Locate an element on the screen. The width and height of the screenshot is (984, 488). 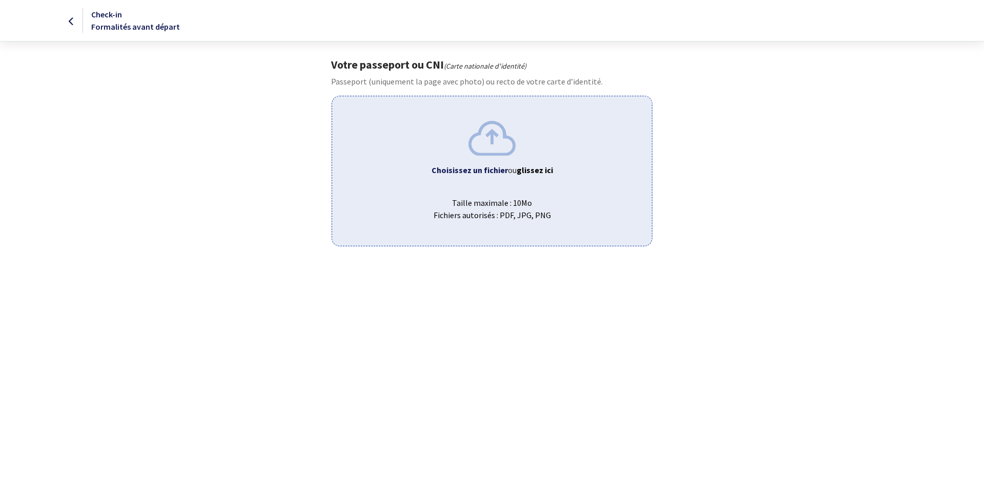
i: (Carte nationale d'identité) is located at coordinates (485, 66).